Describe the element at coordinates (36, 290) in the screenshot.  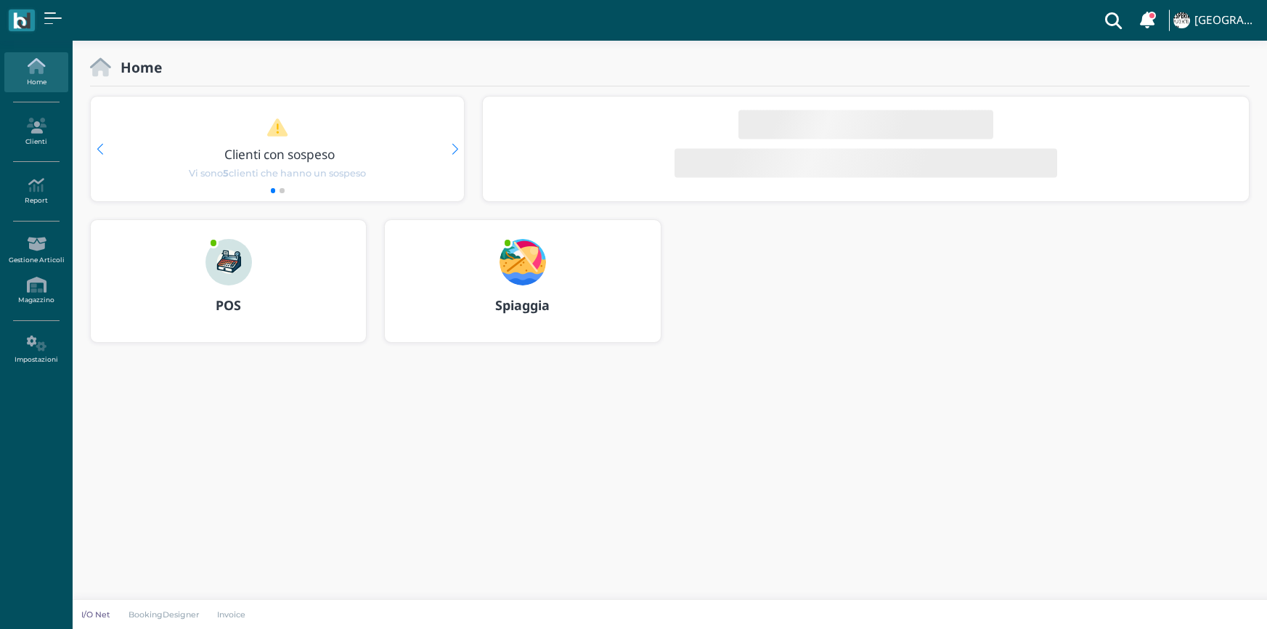
I see `a: Magazzino` at that location.